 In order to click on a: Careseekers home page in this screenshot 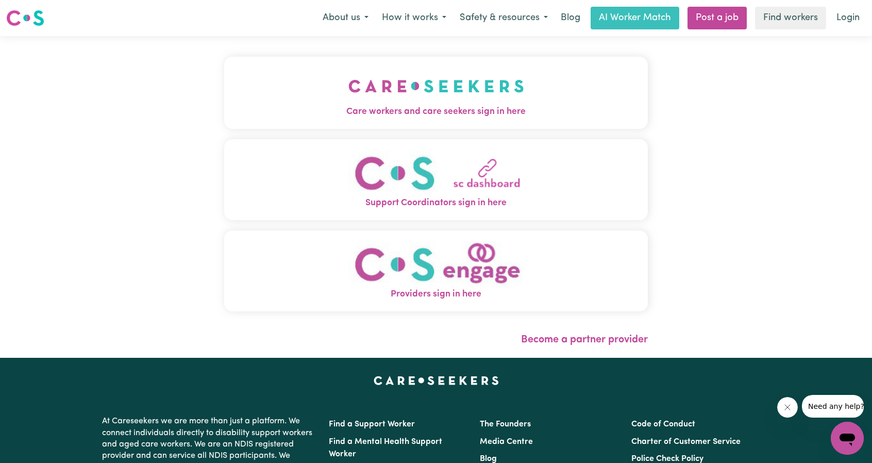, I will do `click(436, 380)`.